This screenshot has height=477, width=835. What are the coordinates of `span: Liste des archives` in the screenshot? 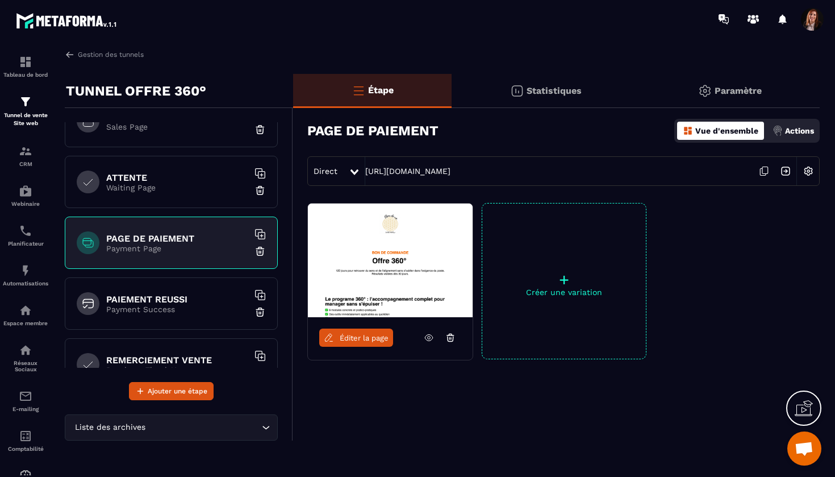 It's located at (110, 427).